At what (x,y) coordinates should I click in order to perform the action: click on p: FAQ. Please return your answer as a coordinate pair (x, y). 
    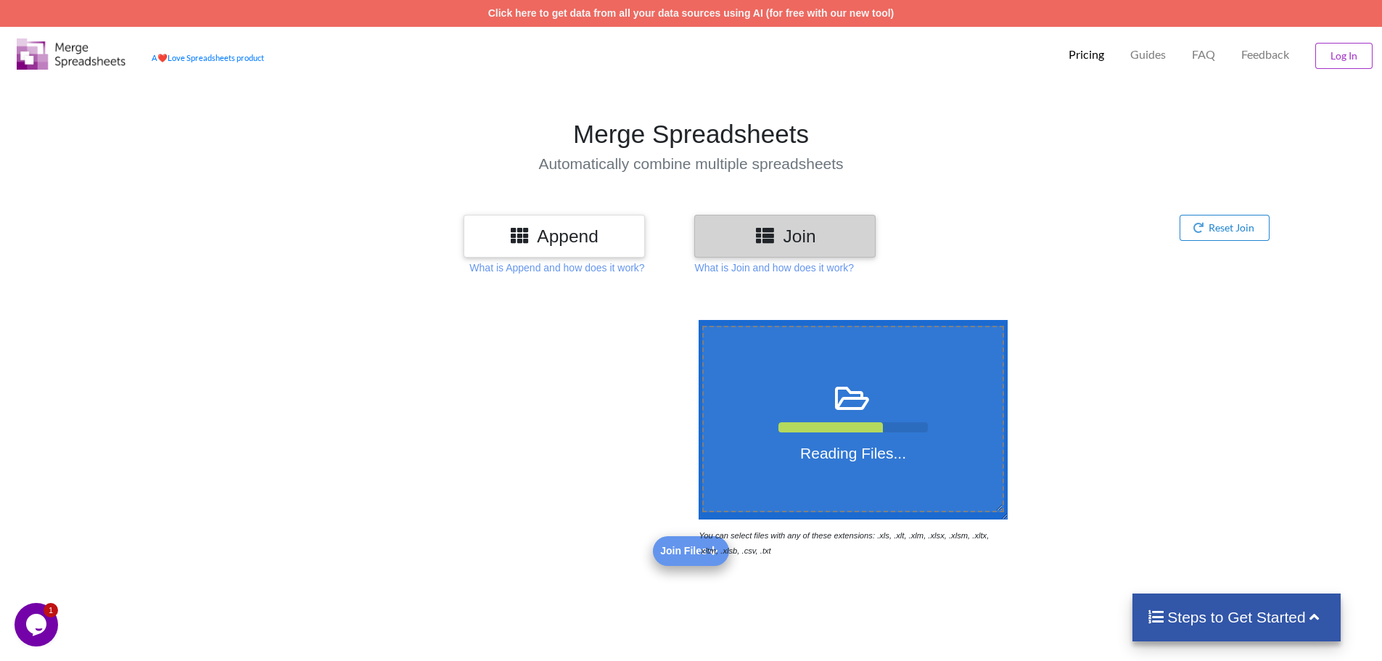
    Looking at the image, I should click on (1204, 54).